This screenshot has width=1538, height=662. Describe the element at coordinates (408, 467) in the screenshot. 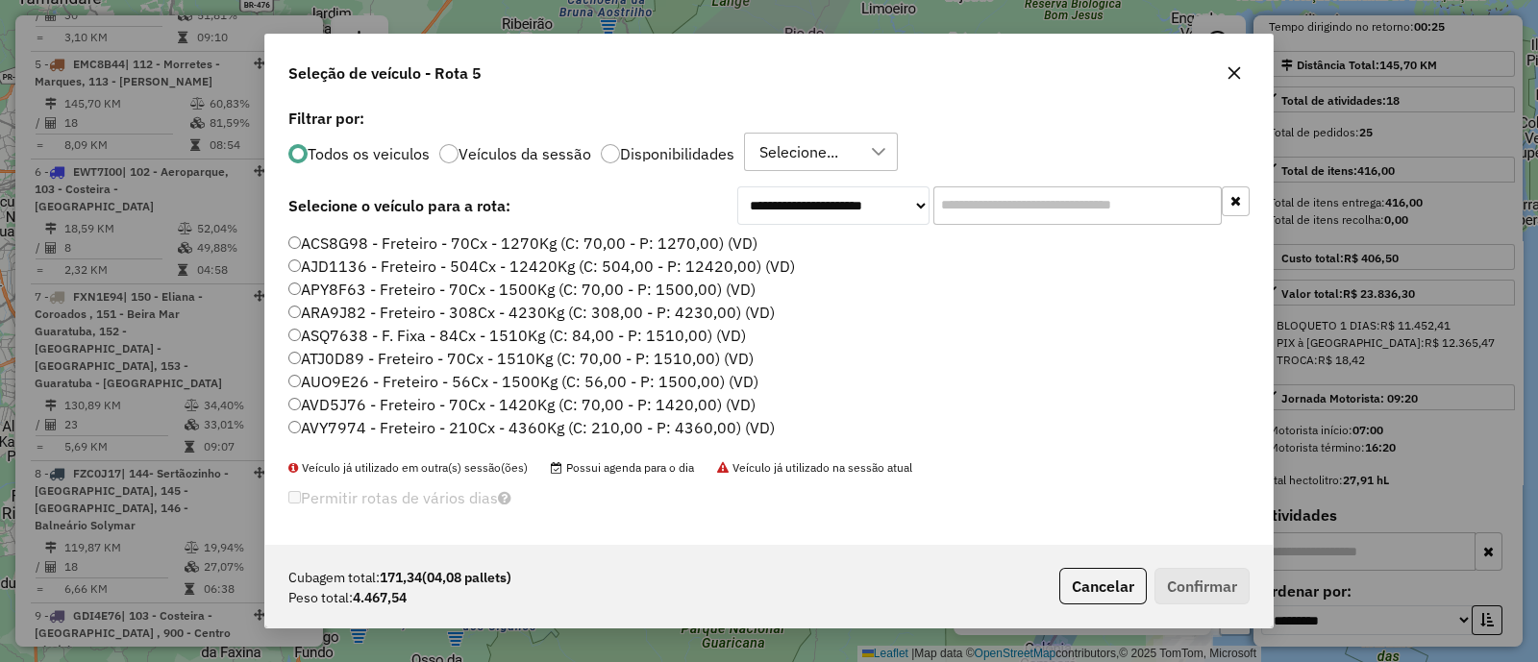

I see `span: Veículo já utilizado em outra(s) sessão(ões)` at that location.